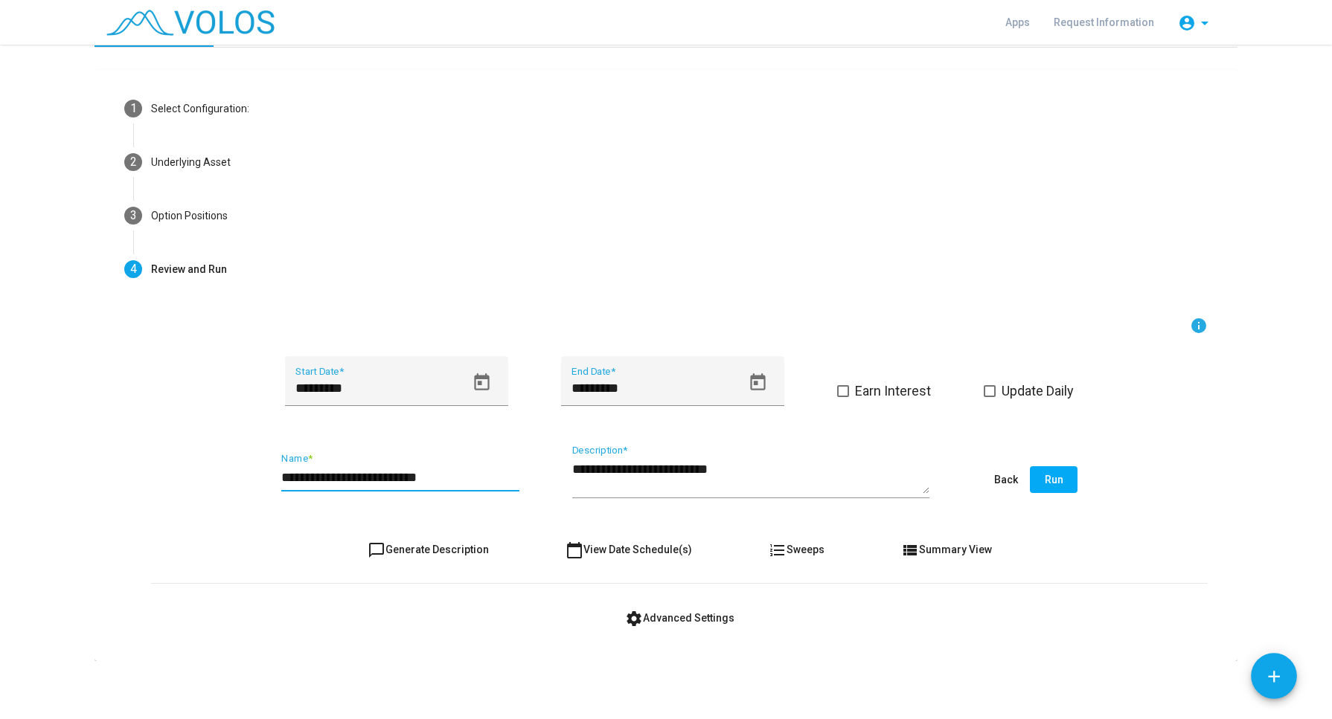  I want to click on span: Run, so click(1053, 480).